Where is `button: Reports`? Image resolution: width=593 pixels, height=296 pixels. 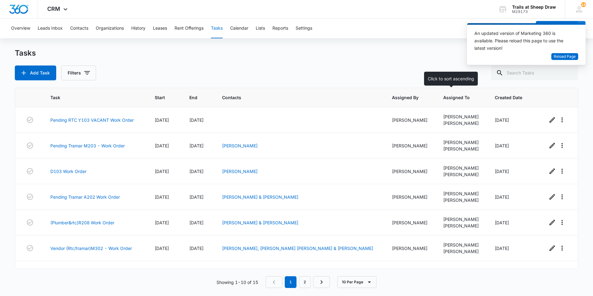 button: Reports is located at coordinates (280, 28).